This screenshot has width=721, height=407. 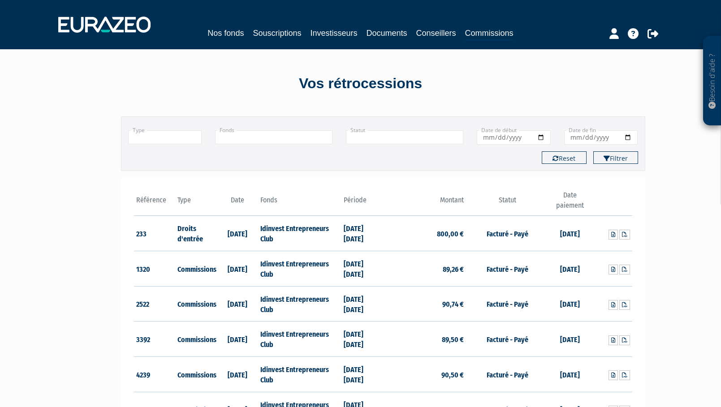 I want to click on th: Référence, so click(x=155, y=203).